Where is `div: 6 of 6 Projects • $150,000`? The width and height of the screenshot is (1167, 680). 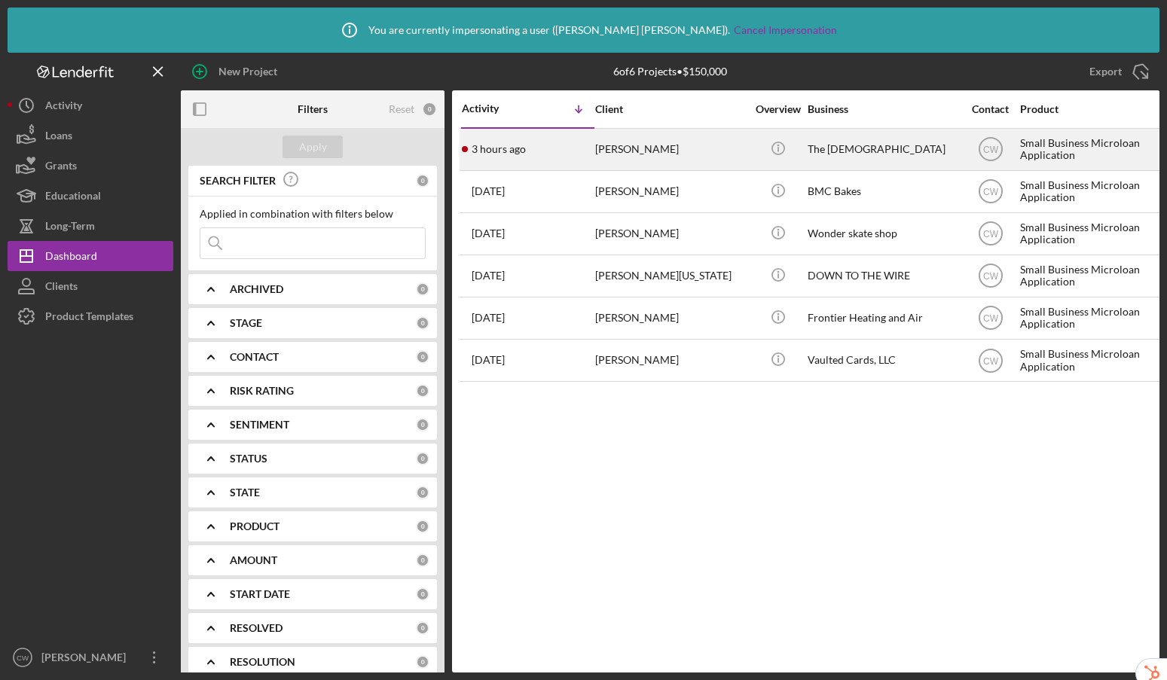 div: 6 of 6 Projects • $150,000 is located at coordinates (670, 72).